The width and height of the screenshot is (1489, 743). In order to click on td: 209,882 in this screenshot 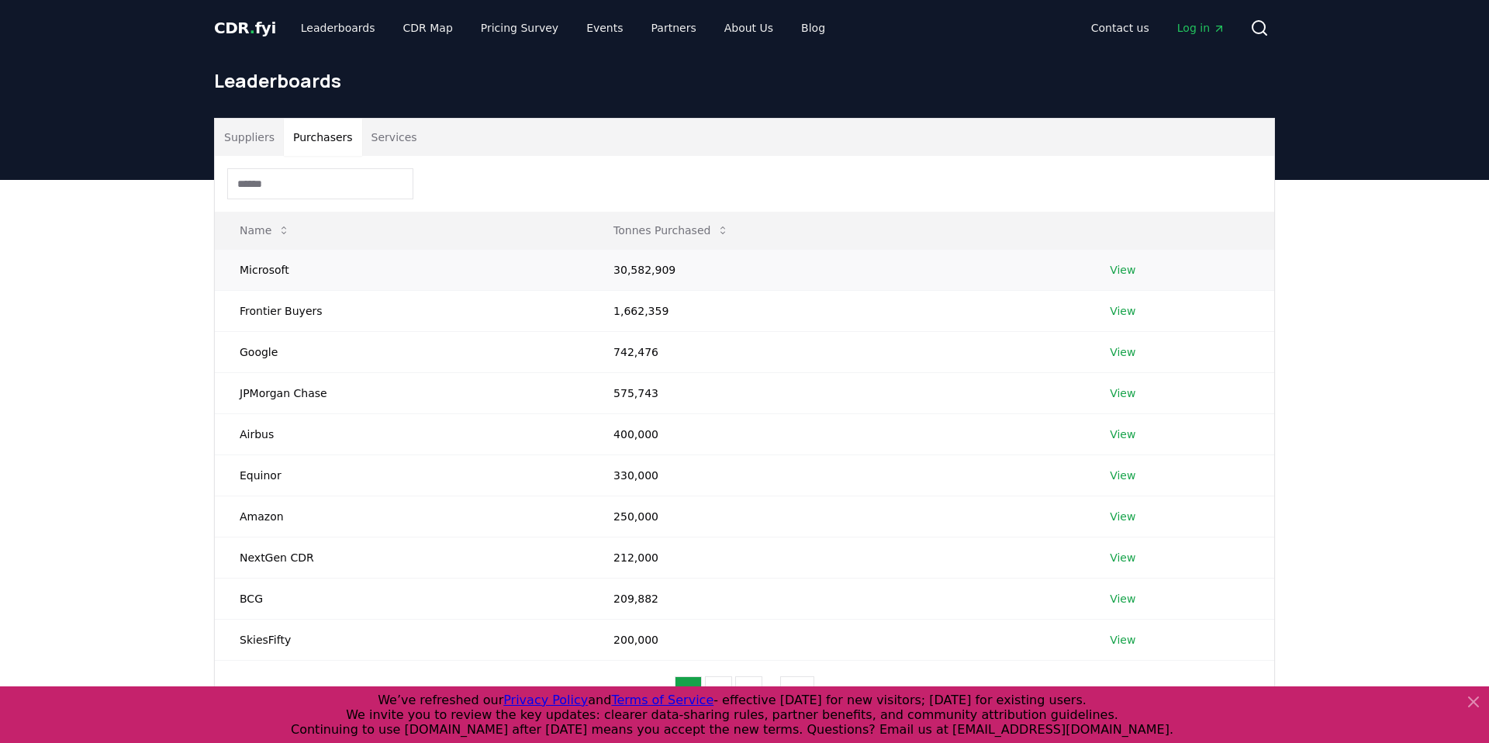, I will do `click(837, 598)`.